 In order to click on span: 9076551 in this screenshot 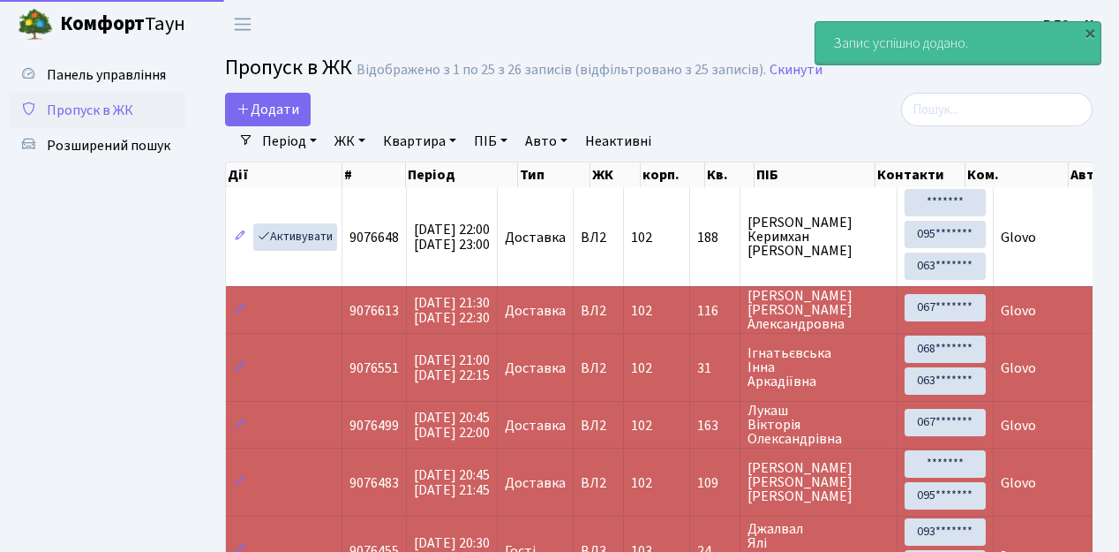, I will do `click(374, 368)`.